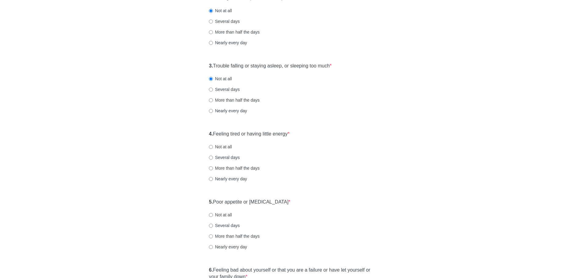  What do you see at coordinates (211, 270) in the screenshot?
I see `strong: 6.` at bounding box center [211, 270].